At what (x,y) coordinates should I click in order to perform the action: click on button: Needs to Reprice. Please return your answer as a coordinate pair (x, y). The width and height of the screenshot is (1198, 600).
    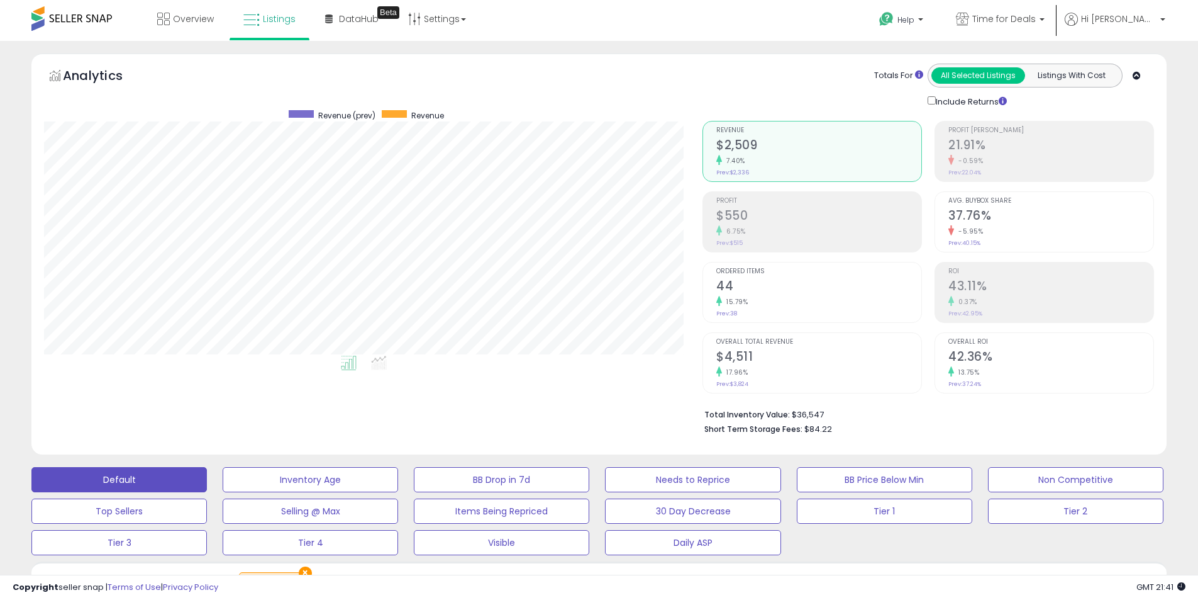
    Looking at the image, I should click on (693, 479).